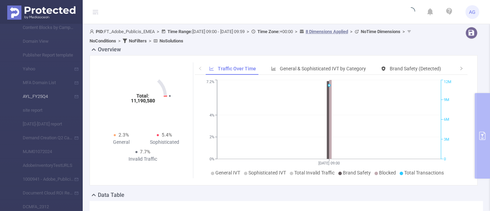 The image size is (490, 211). Describe the element at coordinates (461, 68) in the screenshot. I see `i: icon: right` at that location.